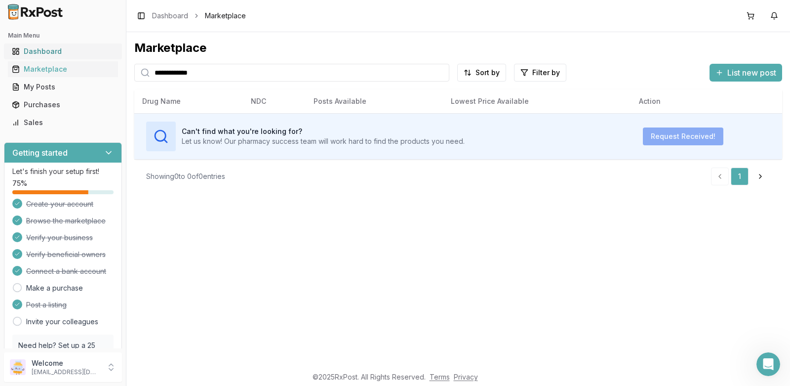 The image size is (790, 386). Describe the element at coordinates (63, 87) in the screenshot. I see `a: My Posts` at that location.